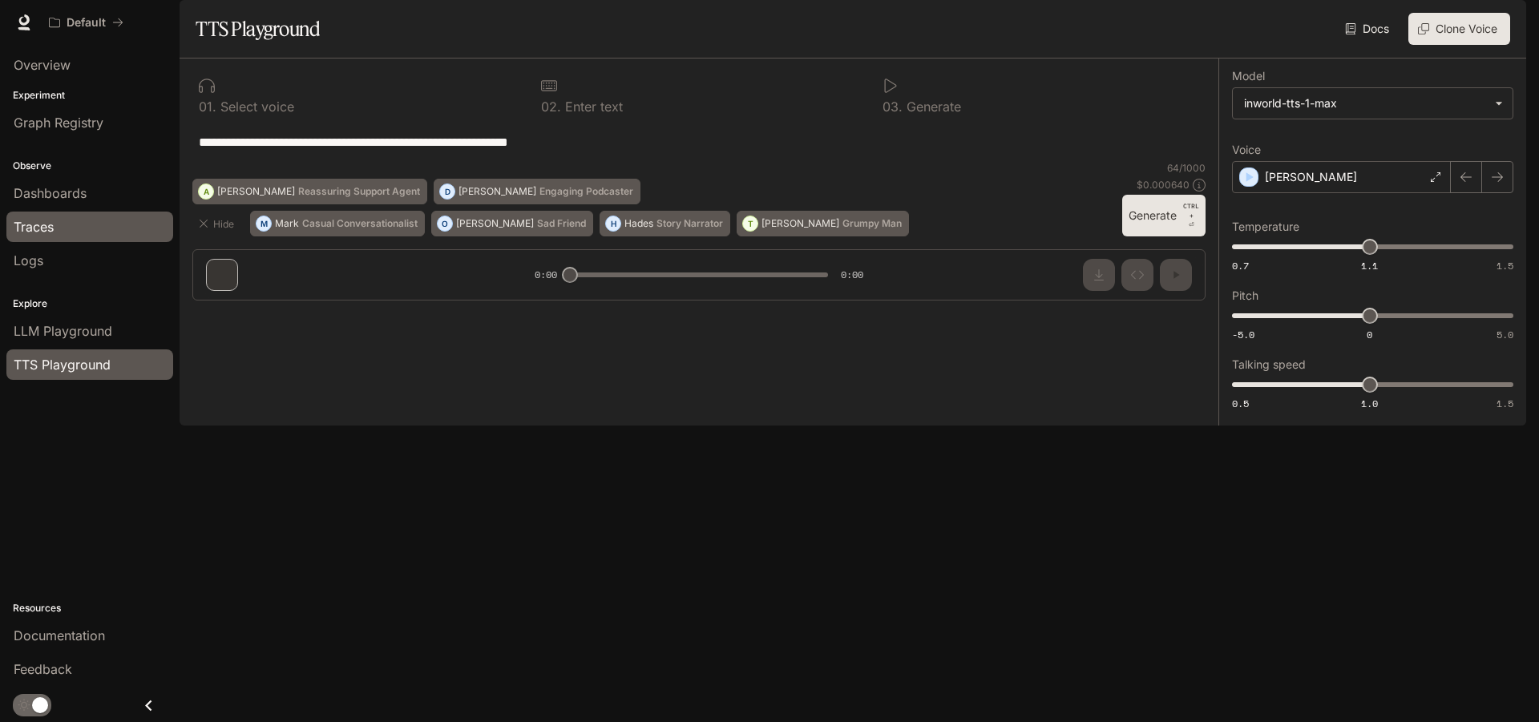 The height and width of the screenshot is (722, 1539). What do you see at coordinates (1247, 150) in the screenshot?
I see `p: Voice` at bounding box center [1247, 150].